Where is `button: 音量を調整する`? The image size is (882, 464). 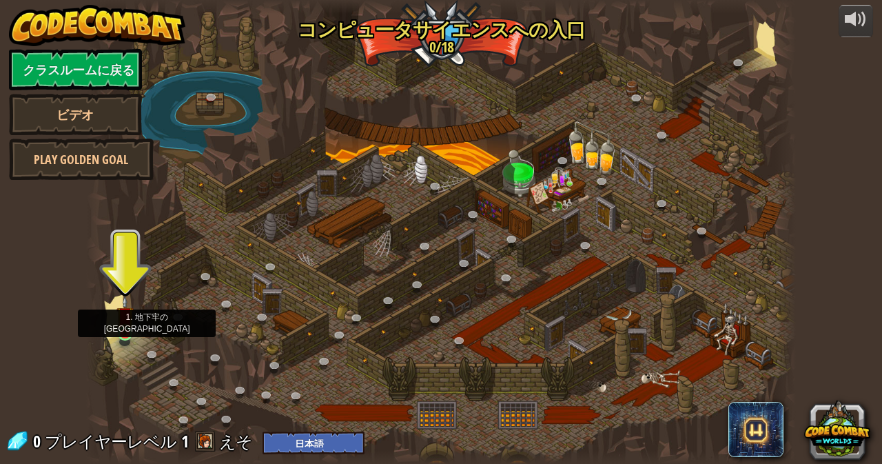 button: 音量を調整する is located at coordinates (856, 21).